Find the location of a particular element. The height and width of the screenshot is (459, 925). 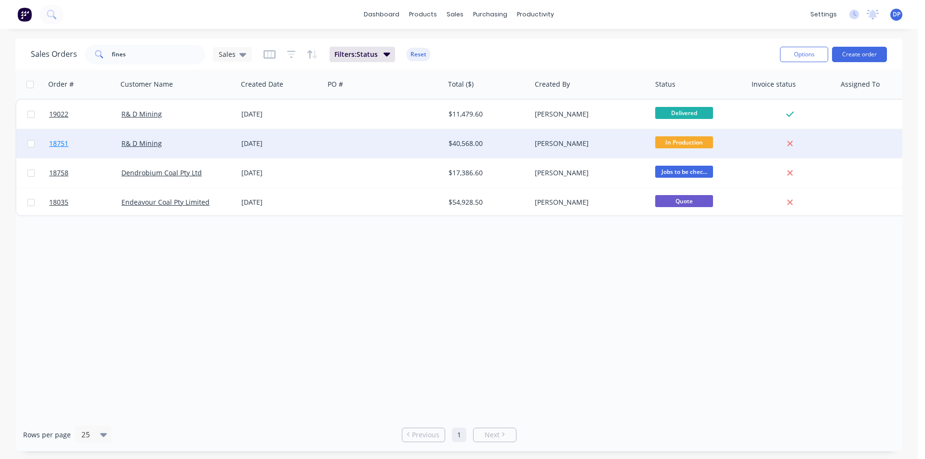

a: Previous page is located at coordinates (424, 435).